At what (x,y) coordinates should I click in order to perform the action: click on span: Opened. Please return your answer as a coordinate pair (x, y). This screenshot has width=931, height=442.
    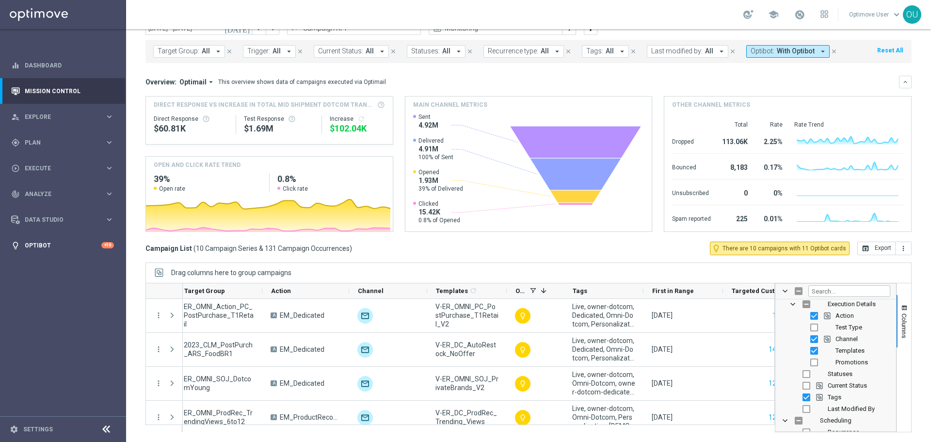
    Looking at the image, I should click on (441, 172).